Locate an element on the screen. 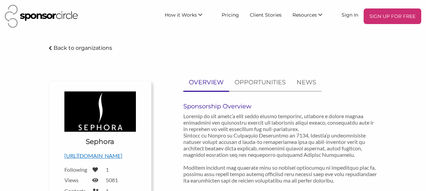 The image size is (426, 191). p: OPPORTUNITIES is located at coordinates (260, 82).